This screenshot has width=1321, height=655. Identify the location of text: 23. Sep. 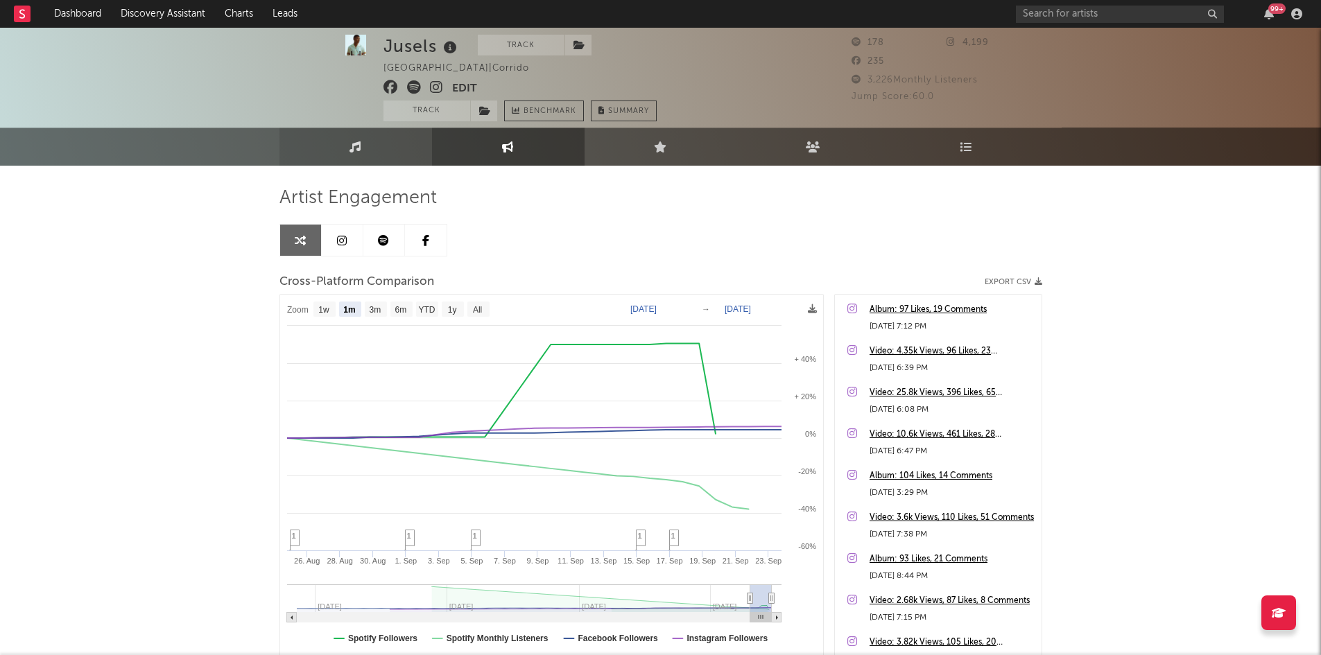
(768, 561).